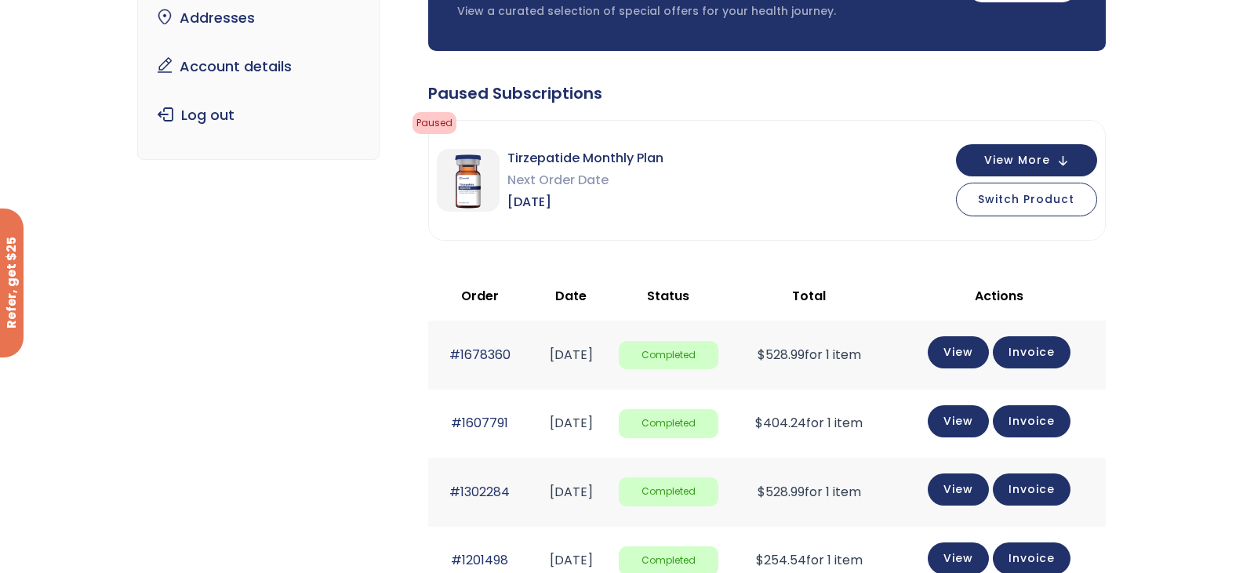 This screenshot has height=573, width=1243. What do you see at coordinates (479, 423) in the screenshot?
I see `a: #1607791` at bounding box center [479, 423].